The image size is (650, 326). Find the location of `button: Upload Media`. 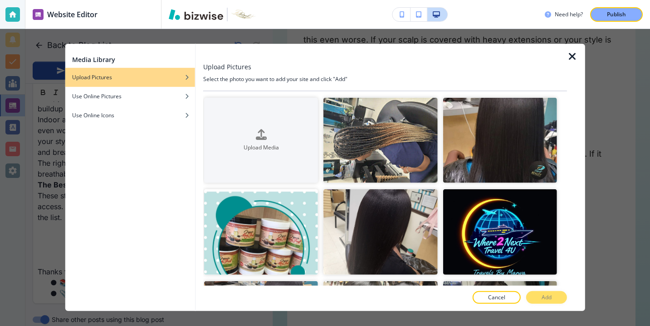

button: Upload Media is located at coordinates (261, 141).